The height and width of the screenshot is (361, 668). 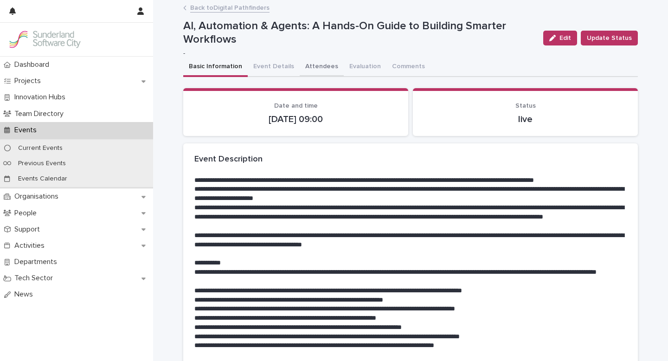 What do you see at coordinates (41, 114) in the screenshot?
I see `p: Team Directory` at bounding box center [41, 114].